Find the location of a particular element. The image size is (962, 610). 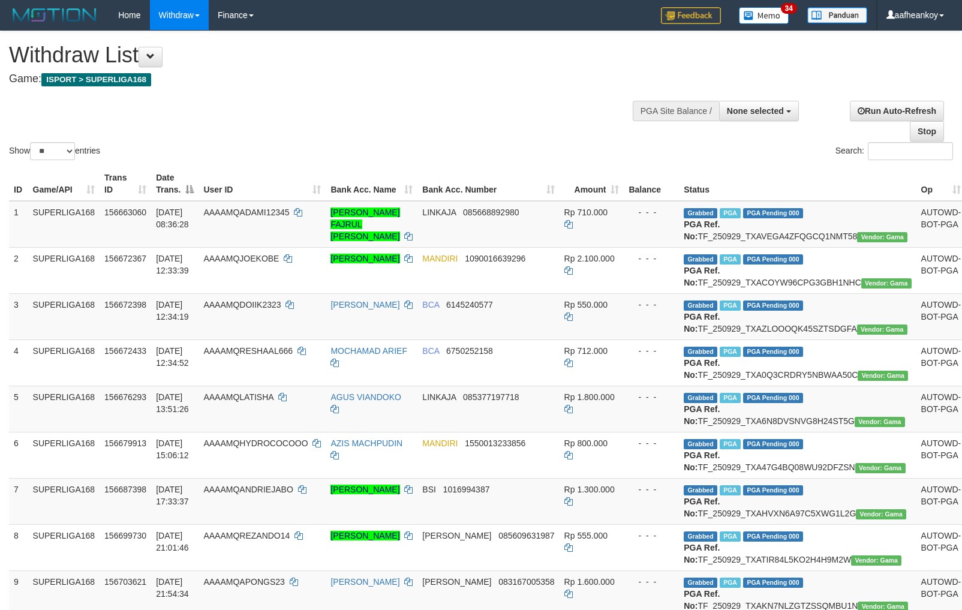

a: AZIS MACHPUDIN is located at coordinates (366, 443).